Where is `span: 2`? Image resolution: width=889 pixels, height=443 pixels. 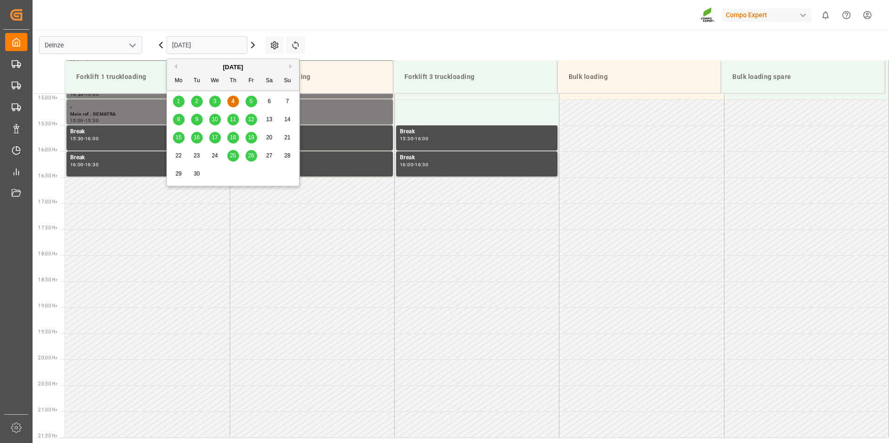
span: 2 is located at coordinates (197, 101).